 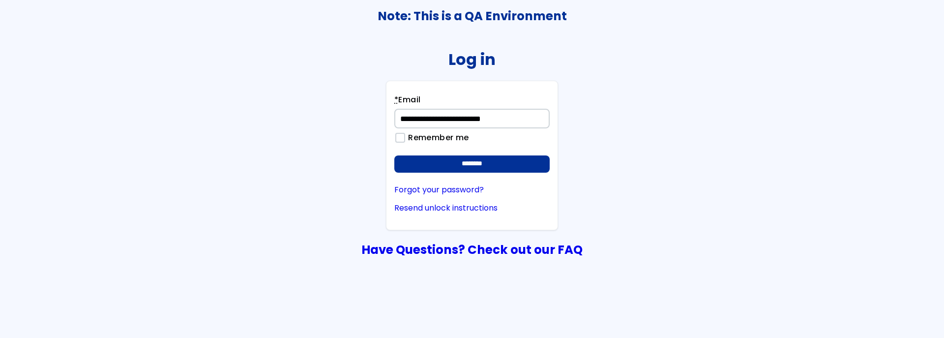 I want to click on a: Resend unlock instructions, so click(x=472, y=208).